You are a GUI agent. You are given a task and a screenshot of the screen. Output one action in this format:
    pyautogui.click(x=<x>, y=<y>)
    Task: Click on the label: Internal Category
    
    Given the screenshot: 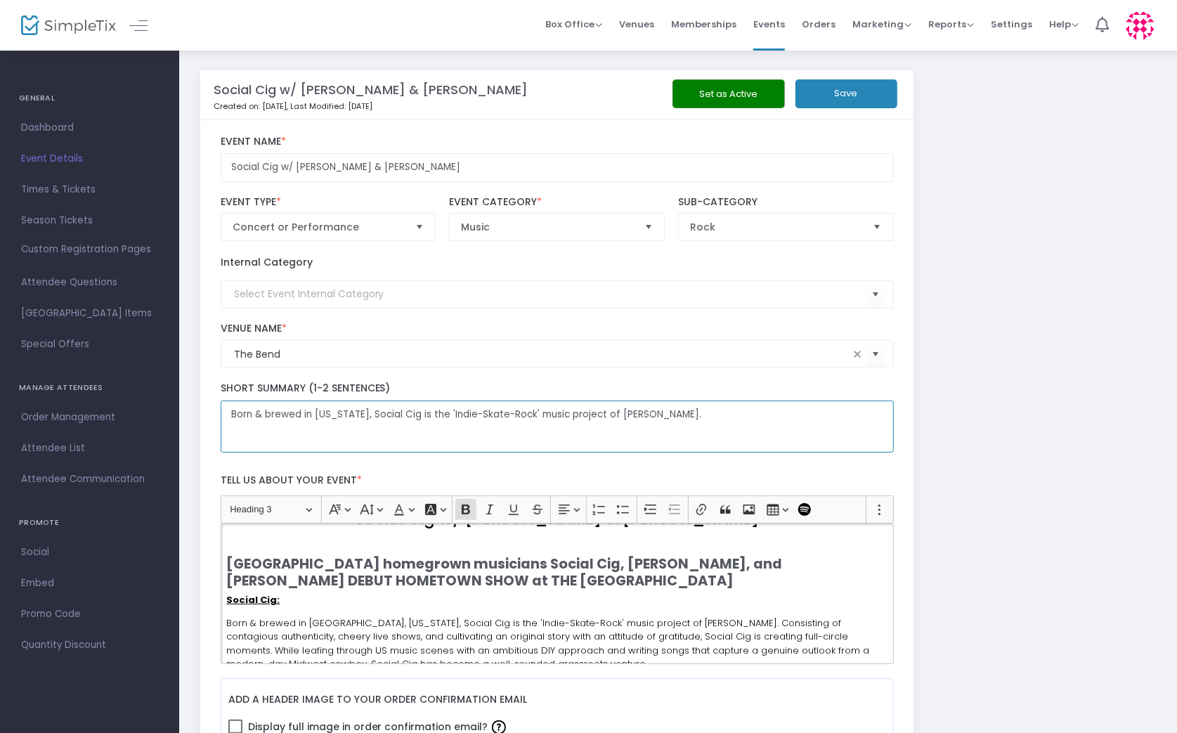 What is the action you would take?
    pyautogui.click(x=266, y=262)
    